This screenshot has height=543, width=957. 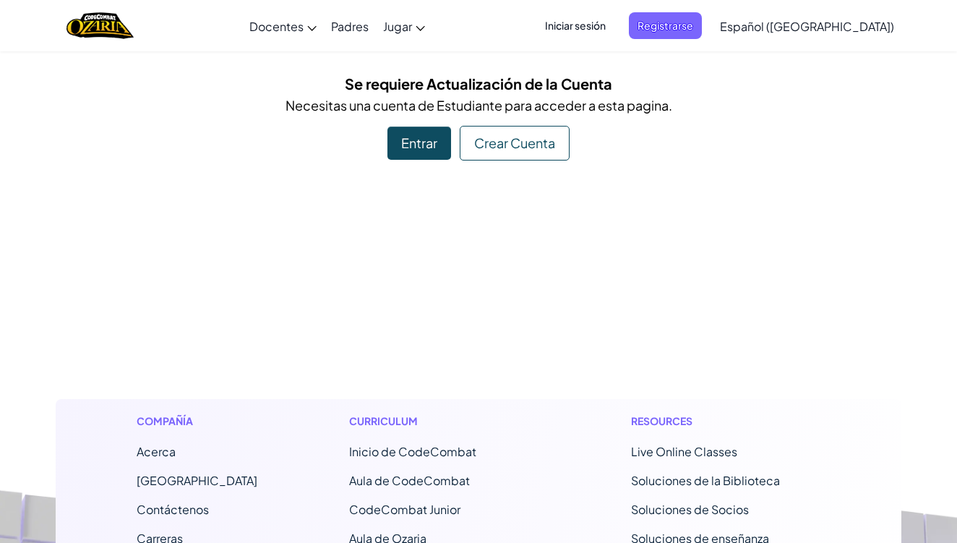 I want to click on a: Jugar, so click(x=404, y=26).